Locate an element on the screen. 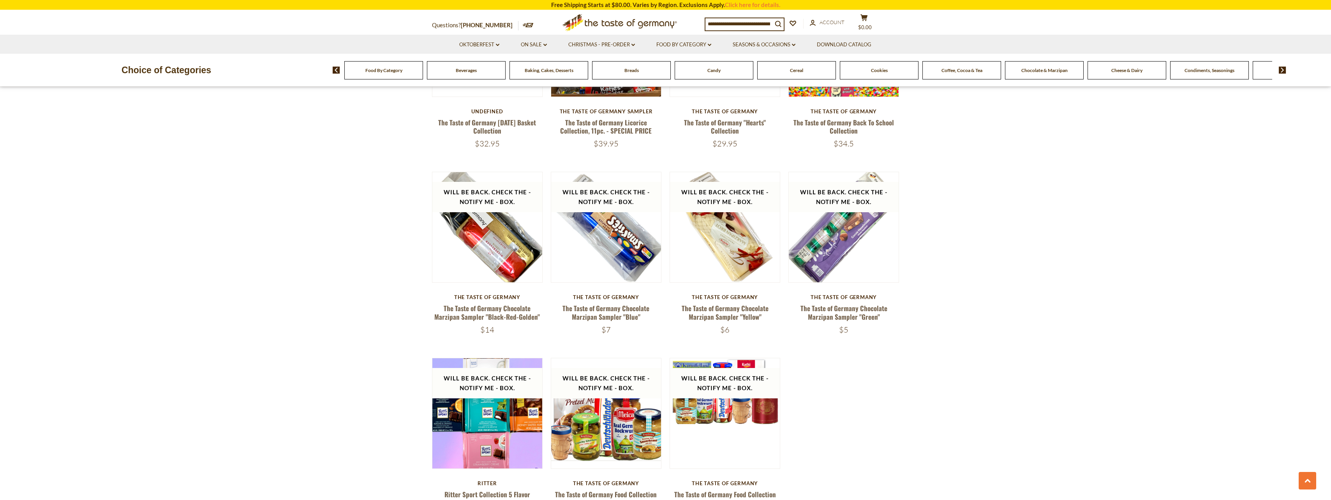 The image size is (1331, 500). img: The Taste of Germany Food Collection (large size) is located at coordinates (725, 392).